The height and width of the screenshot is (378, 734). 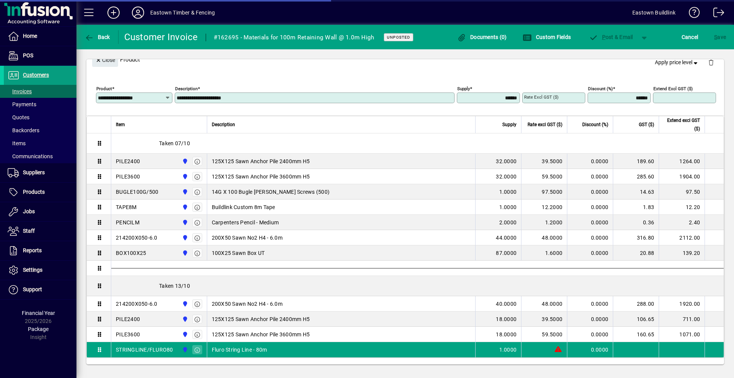 I want to click on span: ave, so click(x=720, y=37).